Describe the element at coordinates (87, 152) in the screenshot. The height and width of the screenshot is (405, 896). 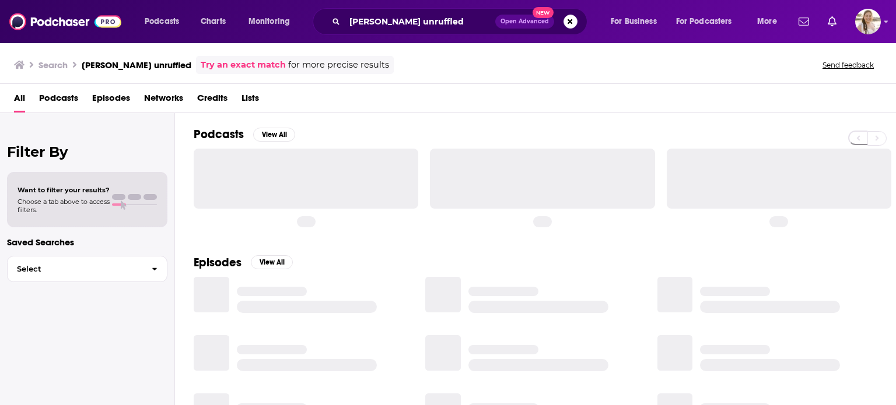
I see `h2: Filter By` at that location.